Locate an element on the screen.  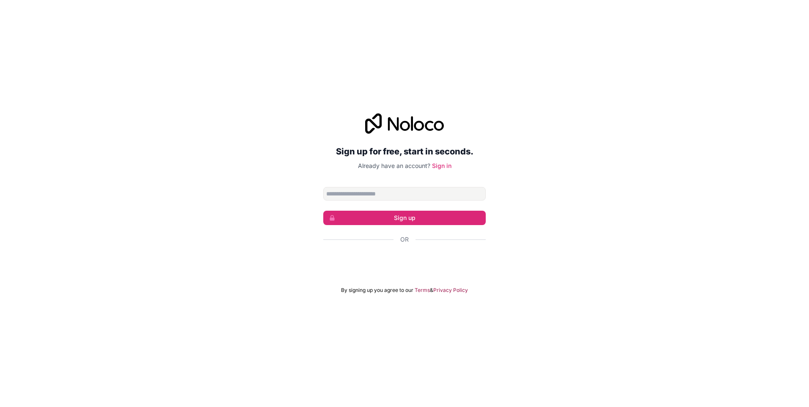
button: Sign up is located at coordinates (405, 218).